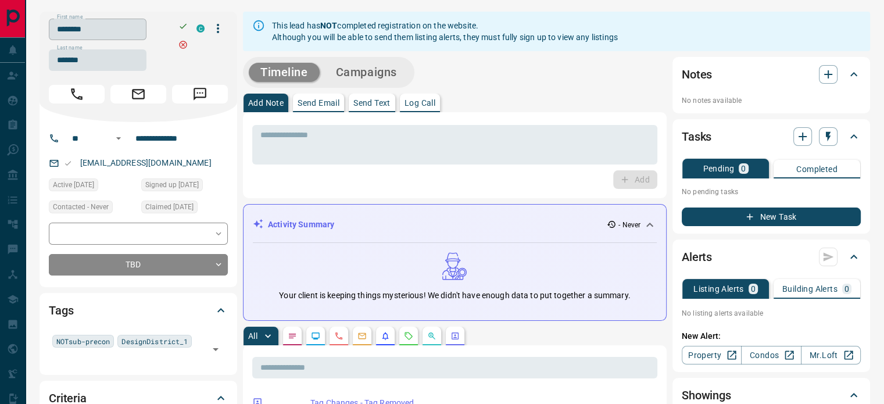 This screenshot has width=884, height=404. What do you see at coordinates (372, 103) in the screenshot?
I see `p: Send Text` at bounding box center [372, 103].